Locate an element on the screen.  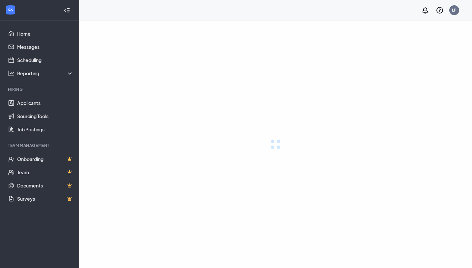
svg: QuestionInfo is located at coordinates (440, 10).